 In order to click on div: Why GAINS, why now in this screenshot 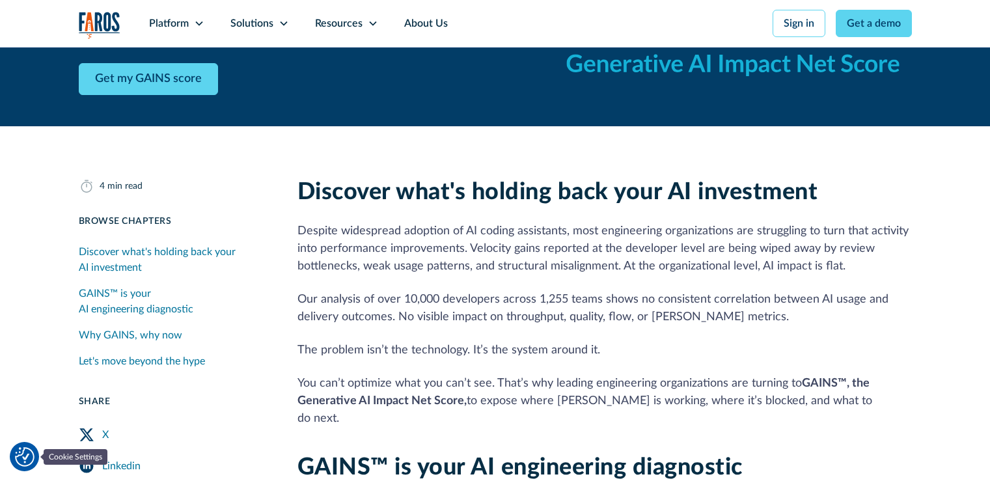, I will do `click(130, 335)`.